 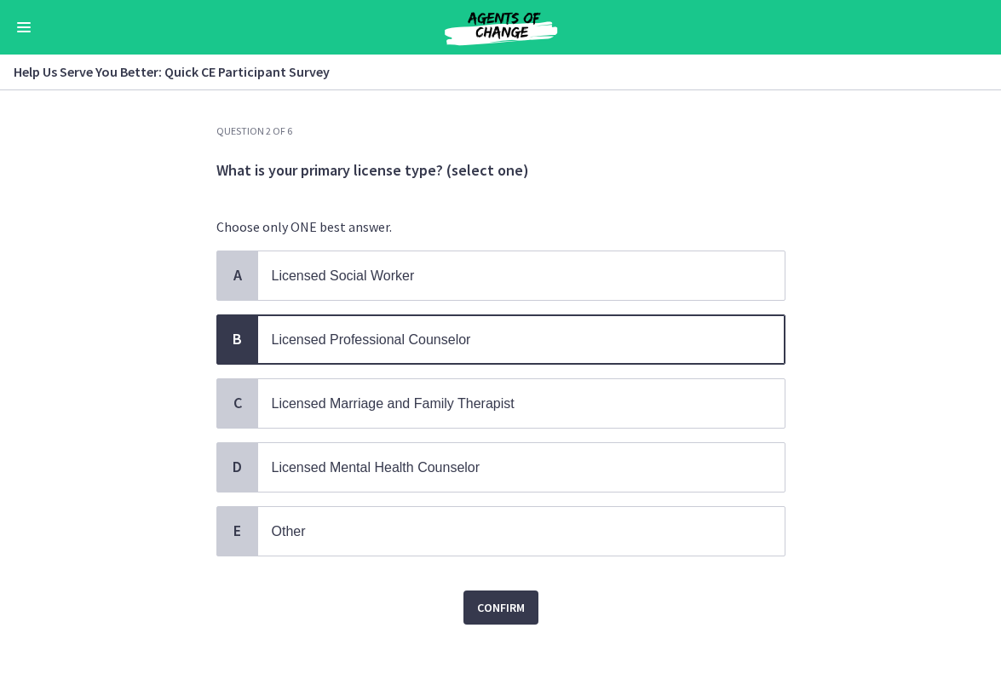 What do you see at coordinates (238, 275) in the screenshot?
I see `span: A` at bounding box center [238, 275].